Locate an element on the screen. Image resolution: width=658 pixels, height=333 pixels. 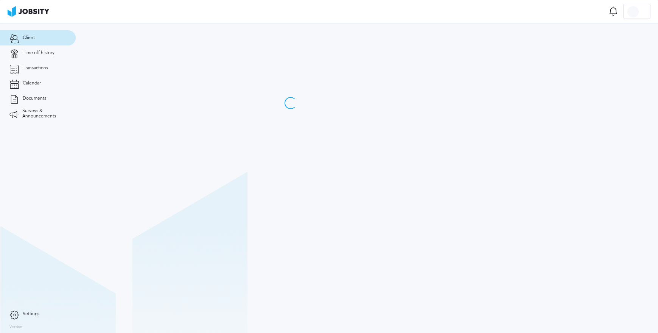
label: Version: is located at coordinates (16, 327).